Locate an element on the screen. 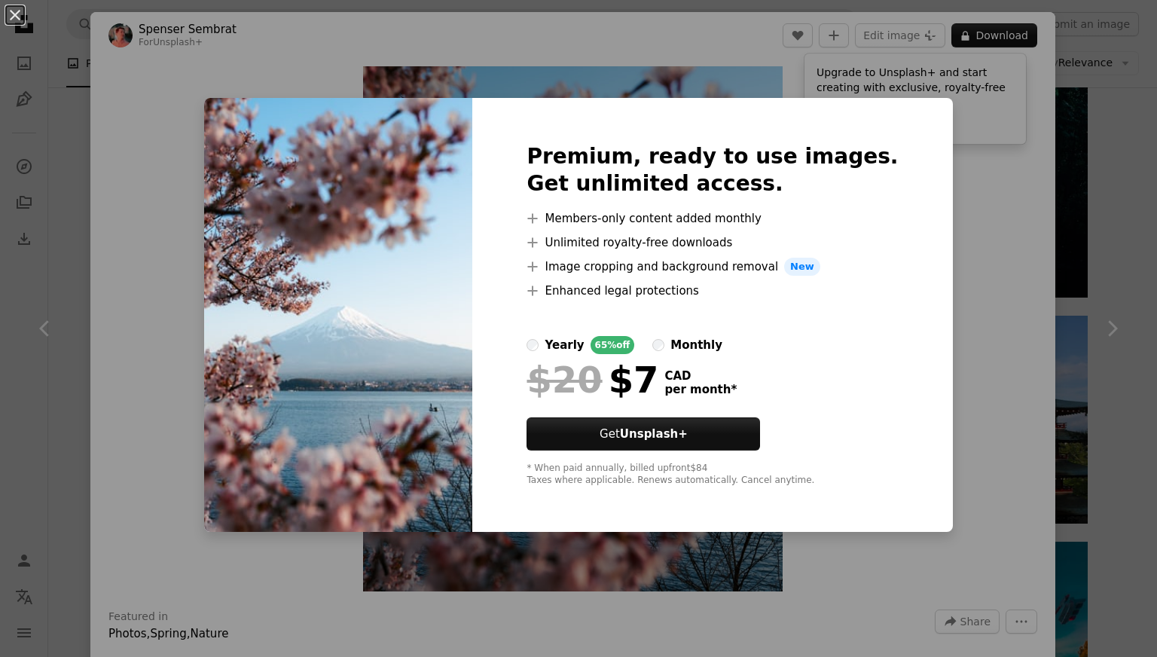 Image resolution: width=1157 pixels, height=657 pixels. div: monthly is located at coordinates (696, 345).